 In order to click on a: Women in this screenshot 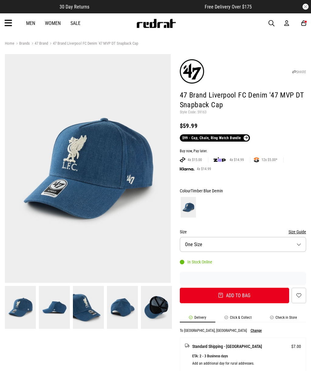, I will do `click(53, 23)`.